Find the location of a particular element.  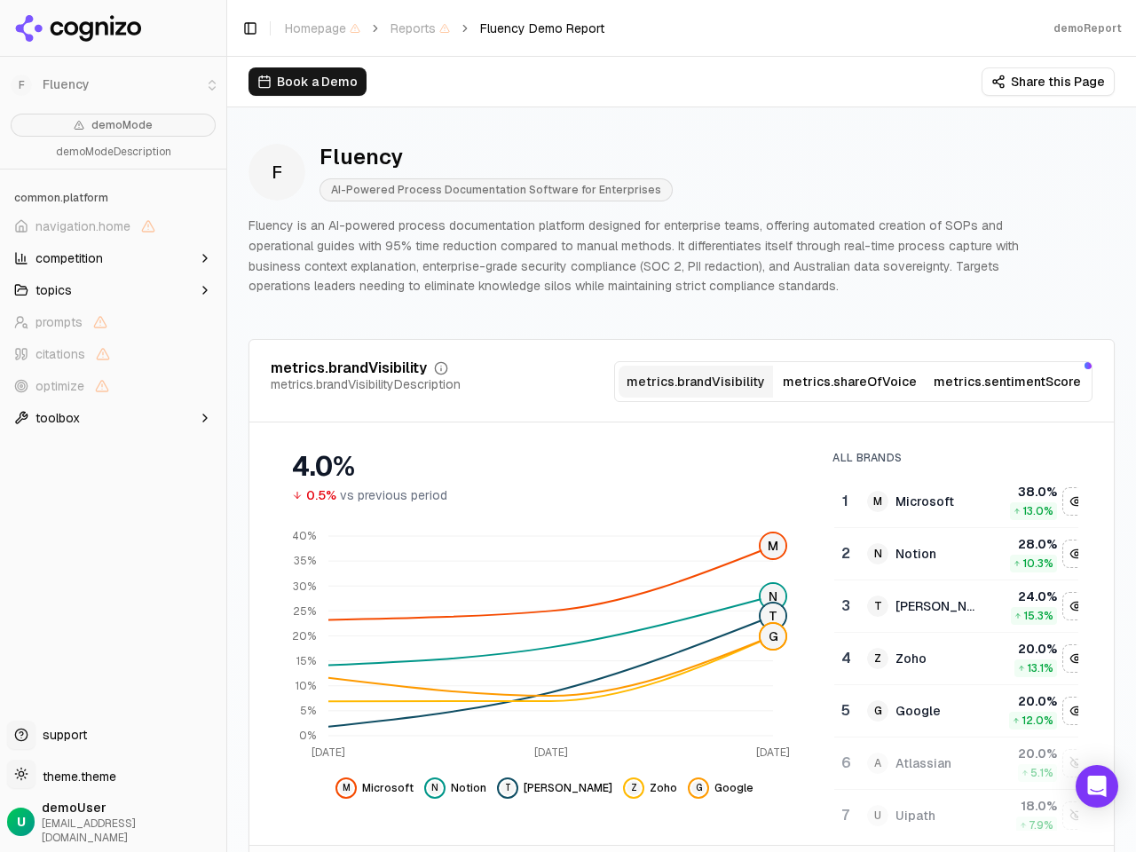

nav: breadcrumb is located at coordinates (444, 28).